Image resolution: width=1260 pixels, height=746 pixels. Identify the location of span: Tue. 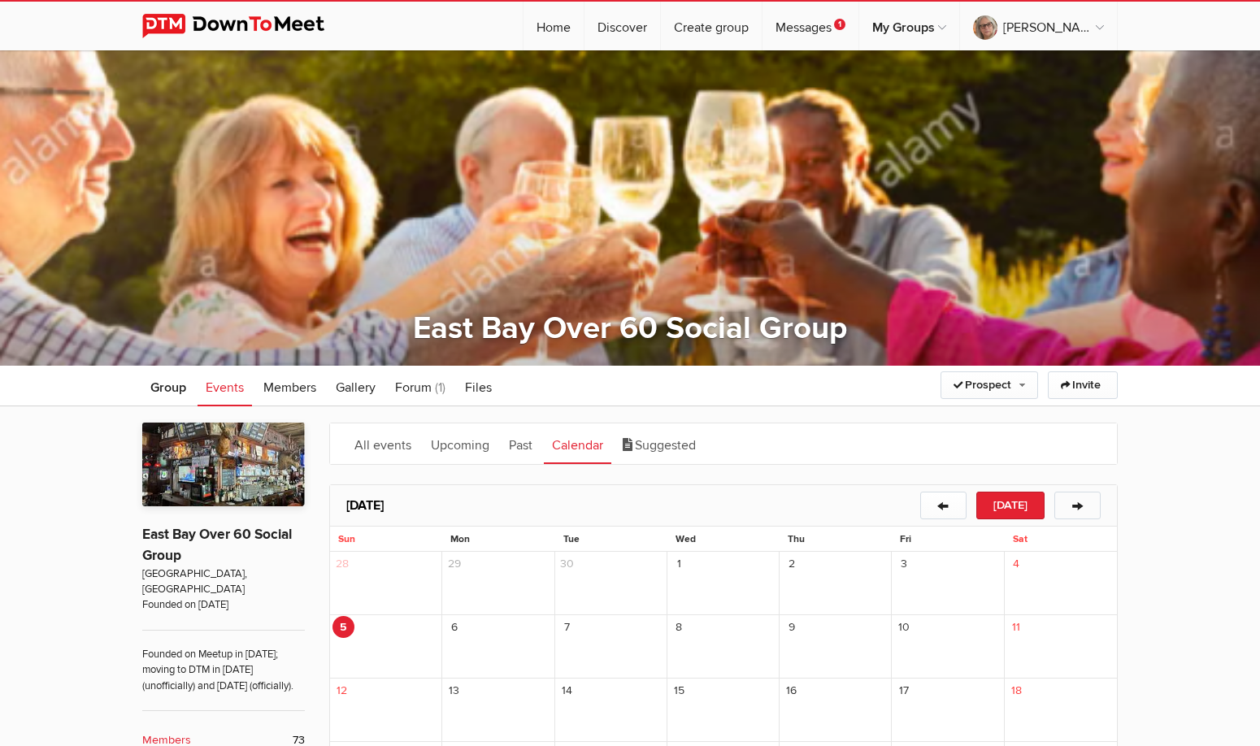
(571, 539).